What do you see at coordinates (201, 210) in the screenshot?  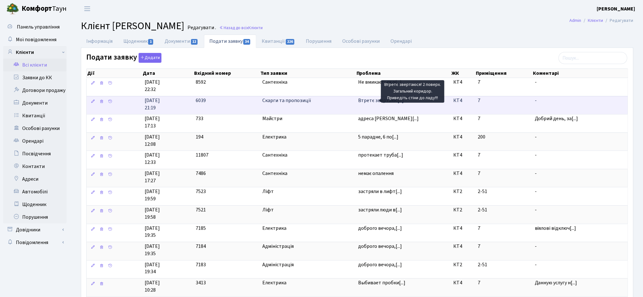 I see `span: 7521` at bounding box center [201, 210].